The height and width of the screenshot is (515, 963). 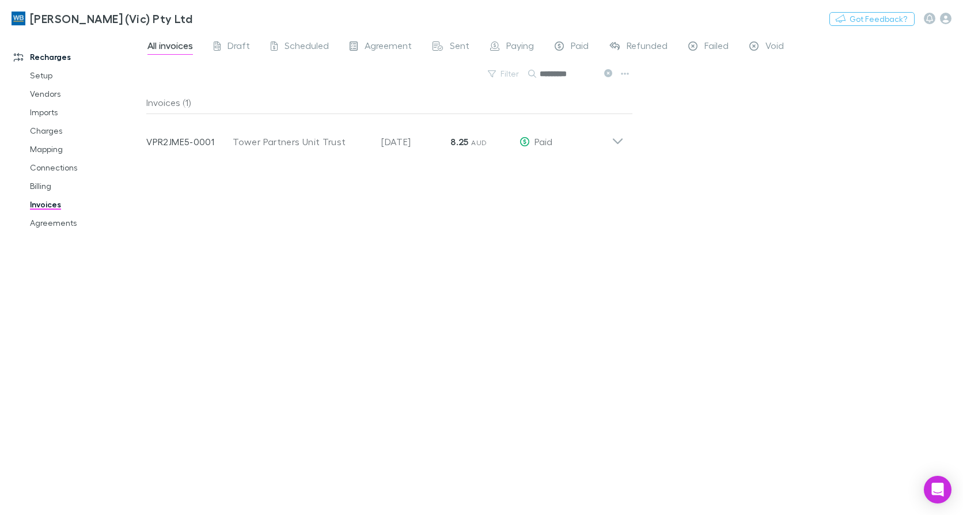 What do you see at coordinates (460, 47) in the screenshot?
I see `span: Sent` at bounding box center [460, 47].